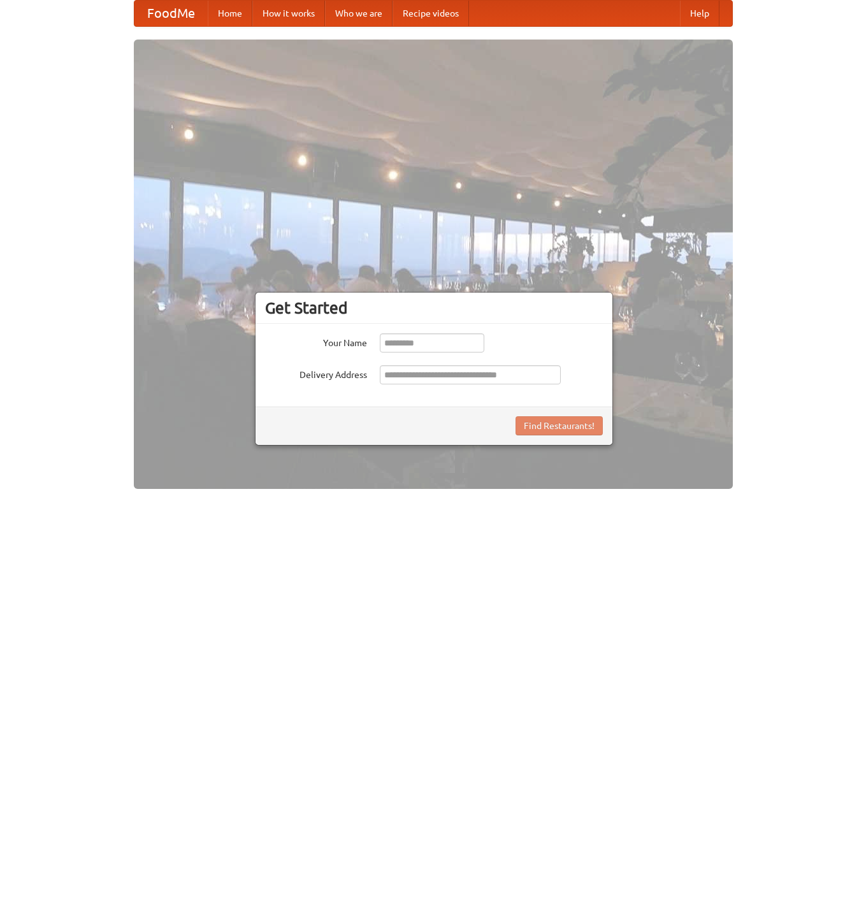 Image resolution: width=866 pixels, height=902 pixels. What do you see at coordinates (316, 341) in the screenshot?
I see `label: Your Name` at bounding box center [316, 341].